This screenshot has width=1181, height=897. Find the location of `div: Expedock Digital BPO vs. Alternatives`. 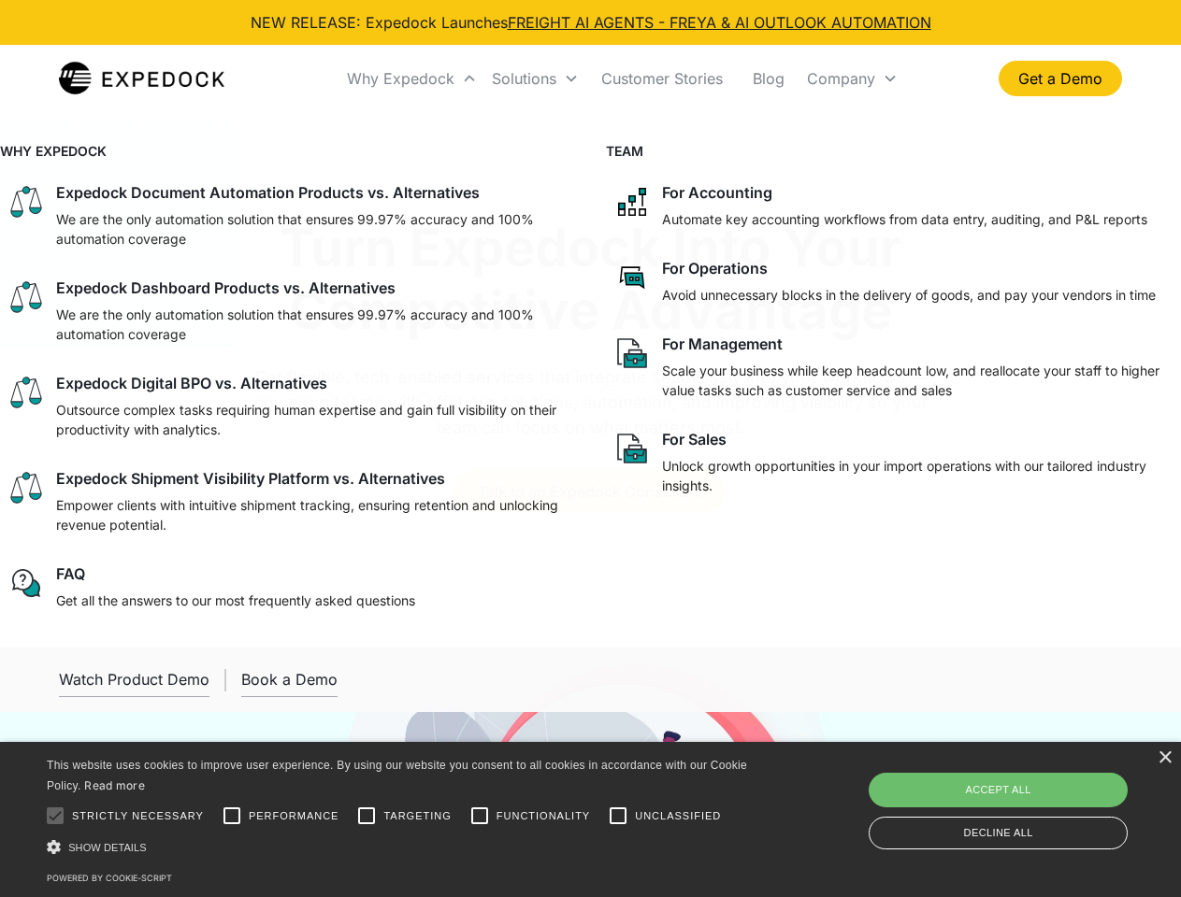

div: Expedock Digital BPO vs. Alternatives is located at coordinates (192, 383).